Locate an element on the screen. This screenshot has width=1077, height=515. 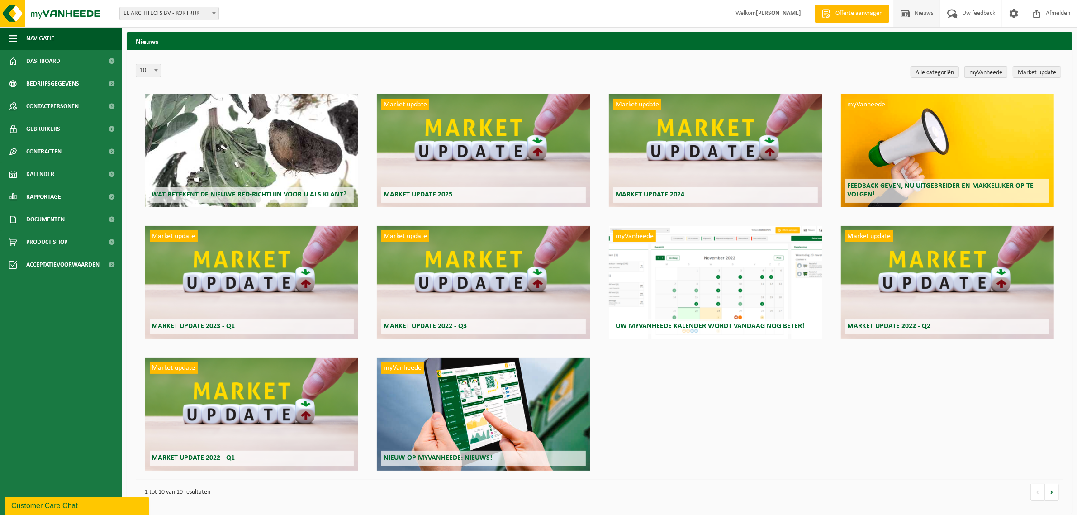
a: myVanheede Uw myVanheede kalender wordt vandaag nog beter! is located at coordinates (716, 282).